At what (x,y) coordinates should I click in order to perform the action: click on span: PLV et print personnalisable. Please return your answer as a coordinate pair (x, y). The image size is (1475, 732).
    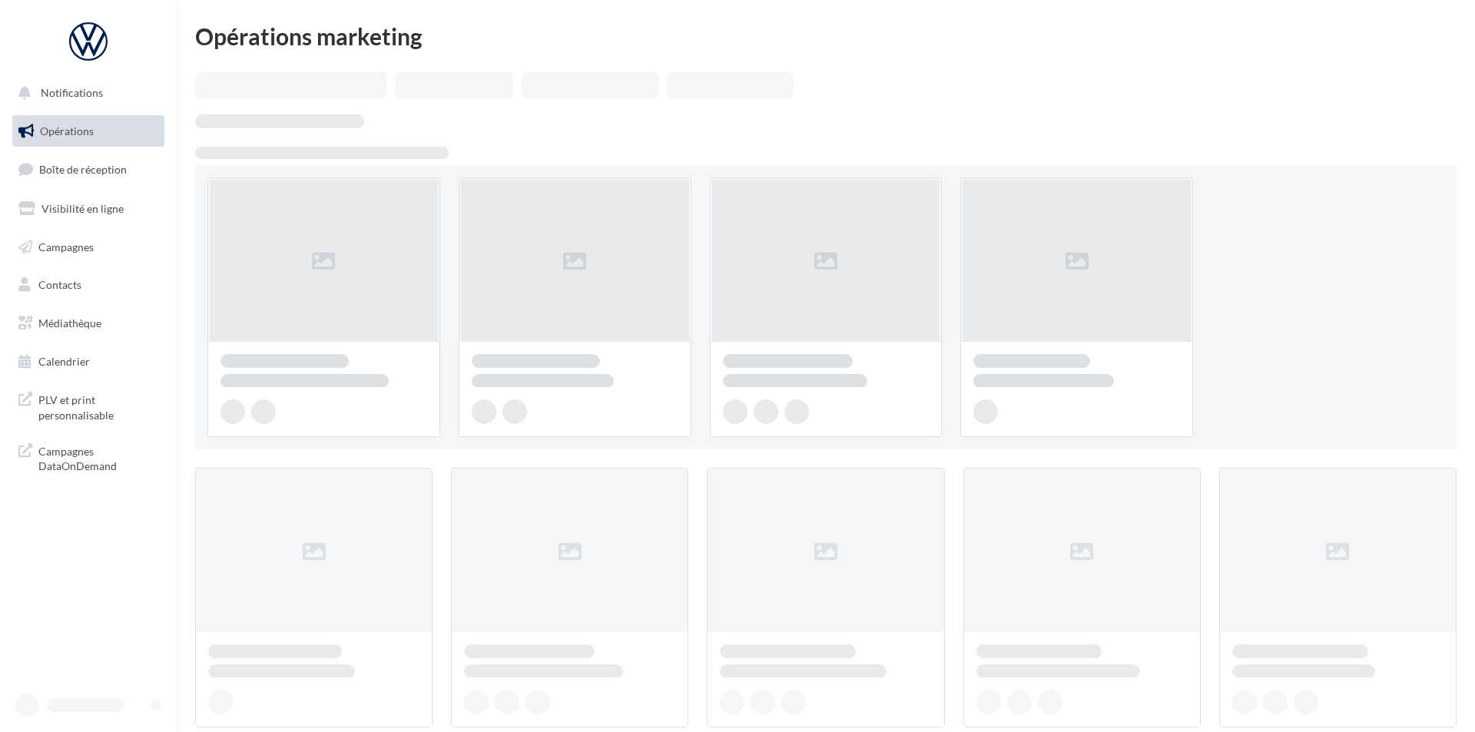
    Looking at the image, I should click on (98, 406).